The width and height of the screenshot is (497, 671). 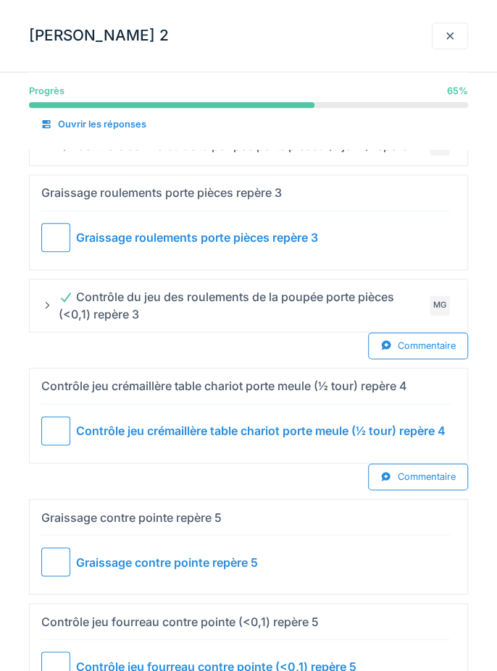 I want to click on div: MG, so click(x=440, y=306).